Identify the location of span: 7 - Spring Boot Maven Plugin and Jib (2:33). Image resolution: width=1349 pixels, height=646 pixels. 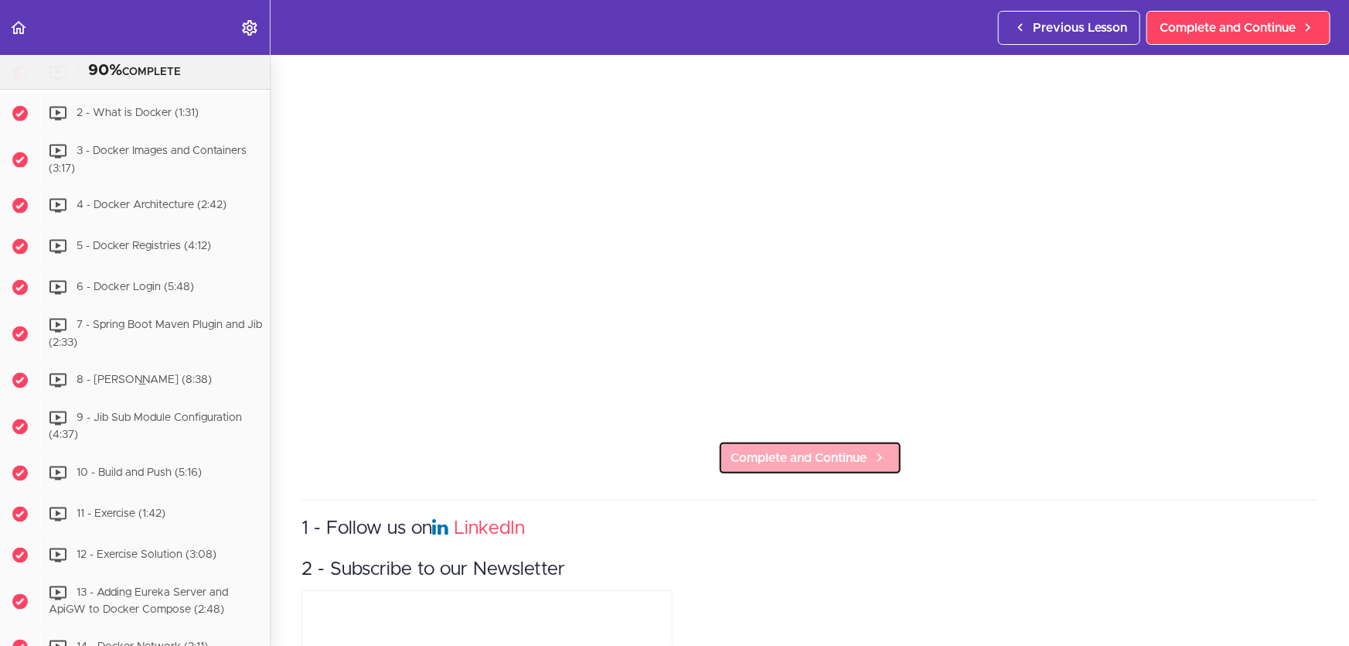
(155, 334).